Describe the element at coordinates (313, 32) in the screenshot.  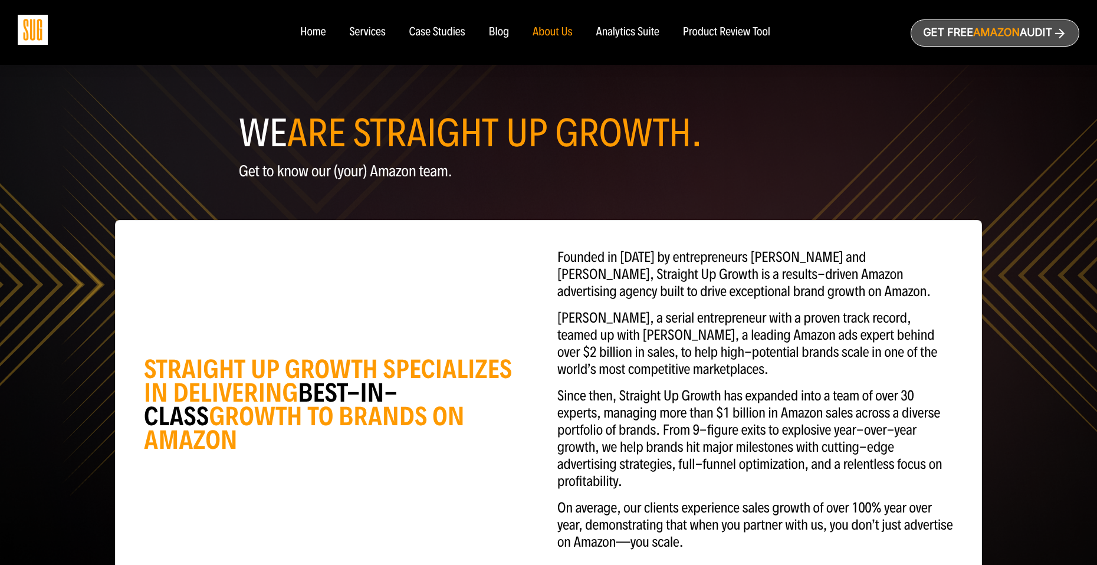
I see `div: Home` at that location.